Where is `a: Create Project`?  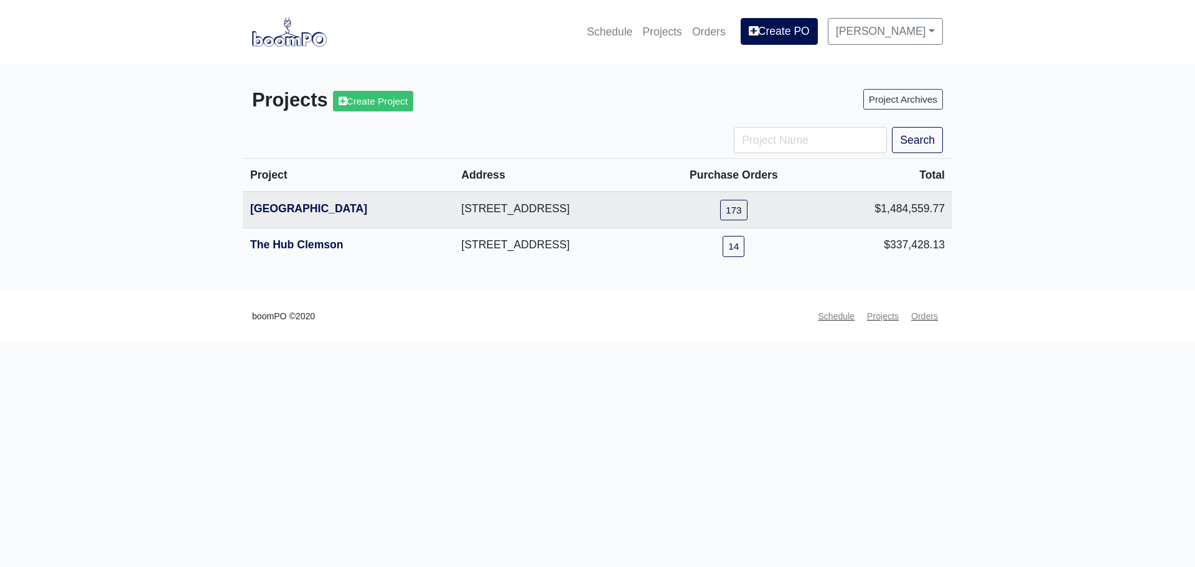
a: Create Project is located at coordinates (373, 101).